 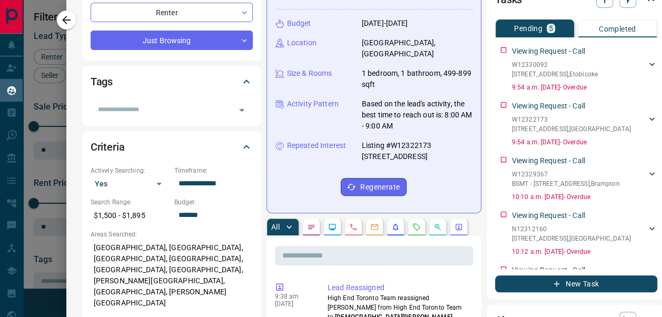 I want to click on p: W12329367, so click(x=566, y=174).